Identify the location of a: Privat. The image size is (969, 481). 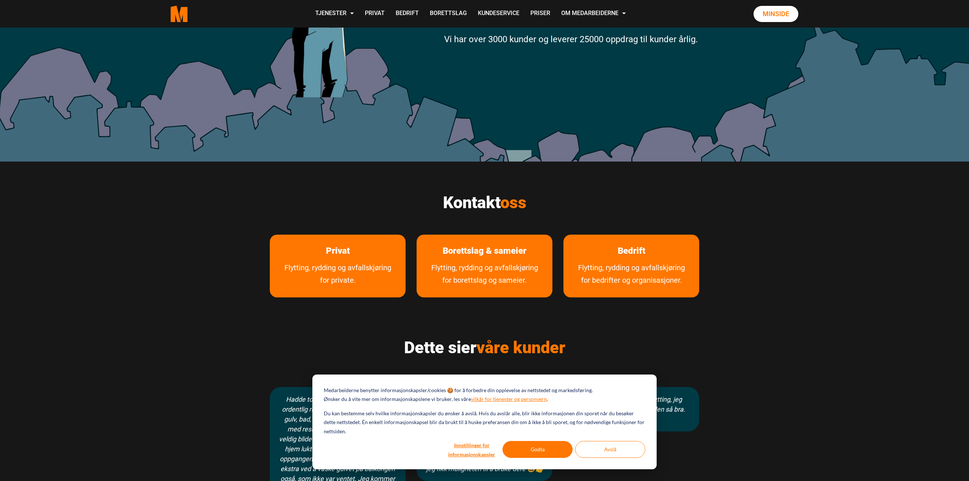
(375, 14).